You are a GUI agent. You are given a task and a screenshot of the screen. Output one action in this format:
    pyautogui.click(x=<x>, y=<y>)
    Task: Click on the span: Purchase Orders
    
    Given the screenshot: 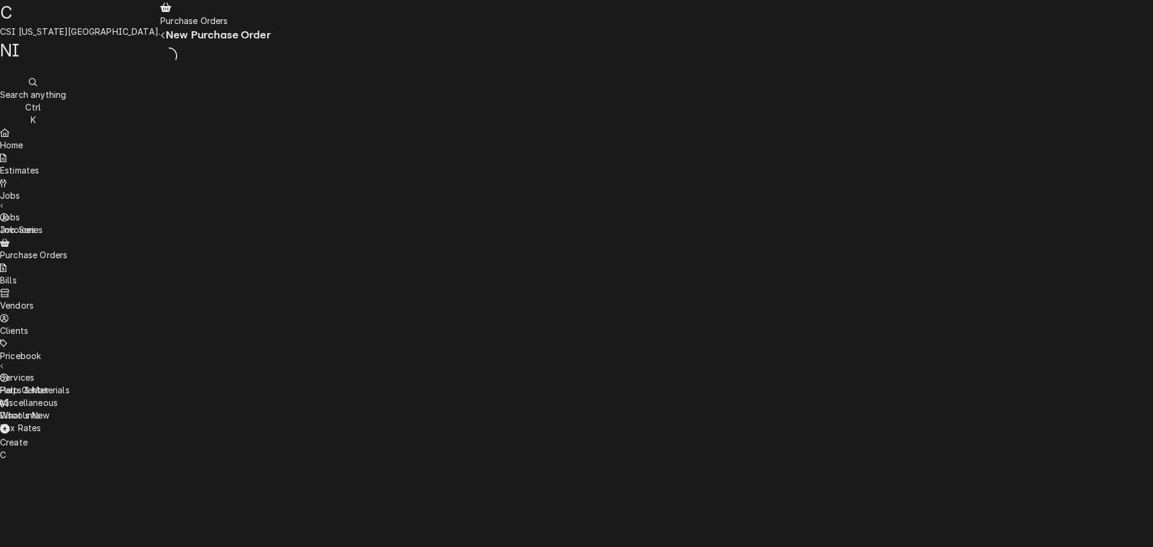 What is the action you would take?
    pyautogui.click(x=194, y=20)
    